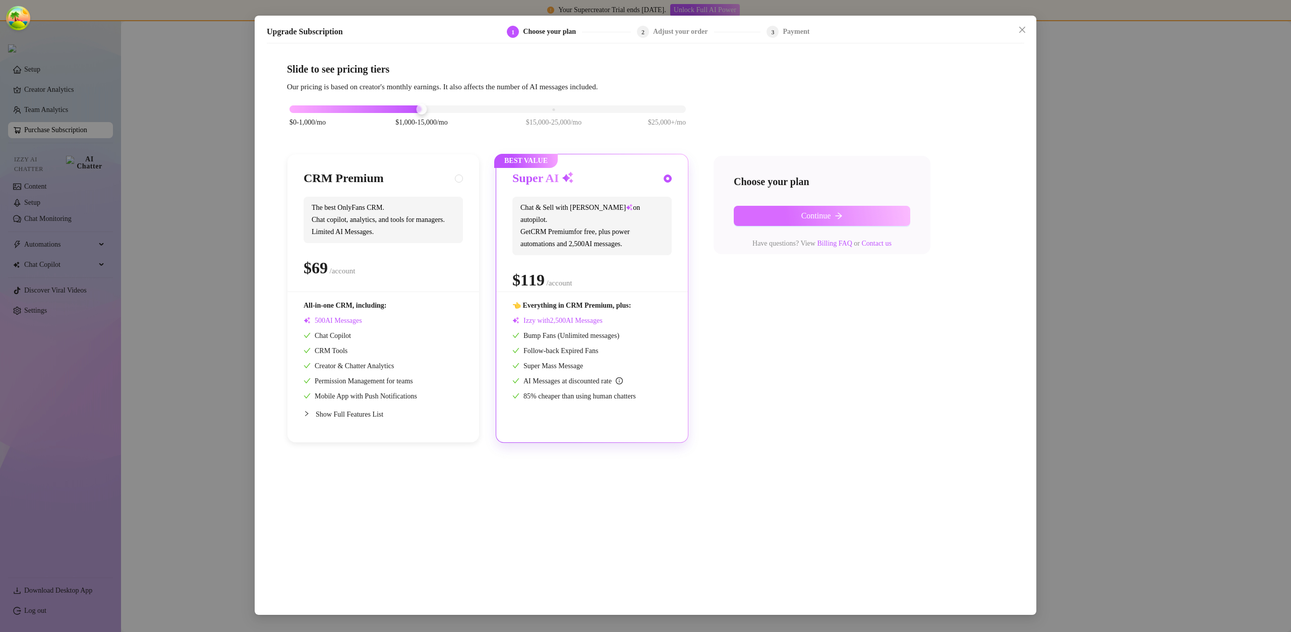 The width and height of the screenshot is (1291, 632). I want to click on span: BEST VALUE, so click(526, 161).